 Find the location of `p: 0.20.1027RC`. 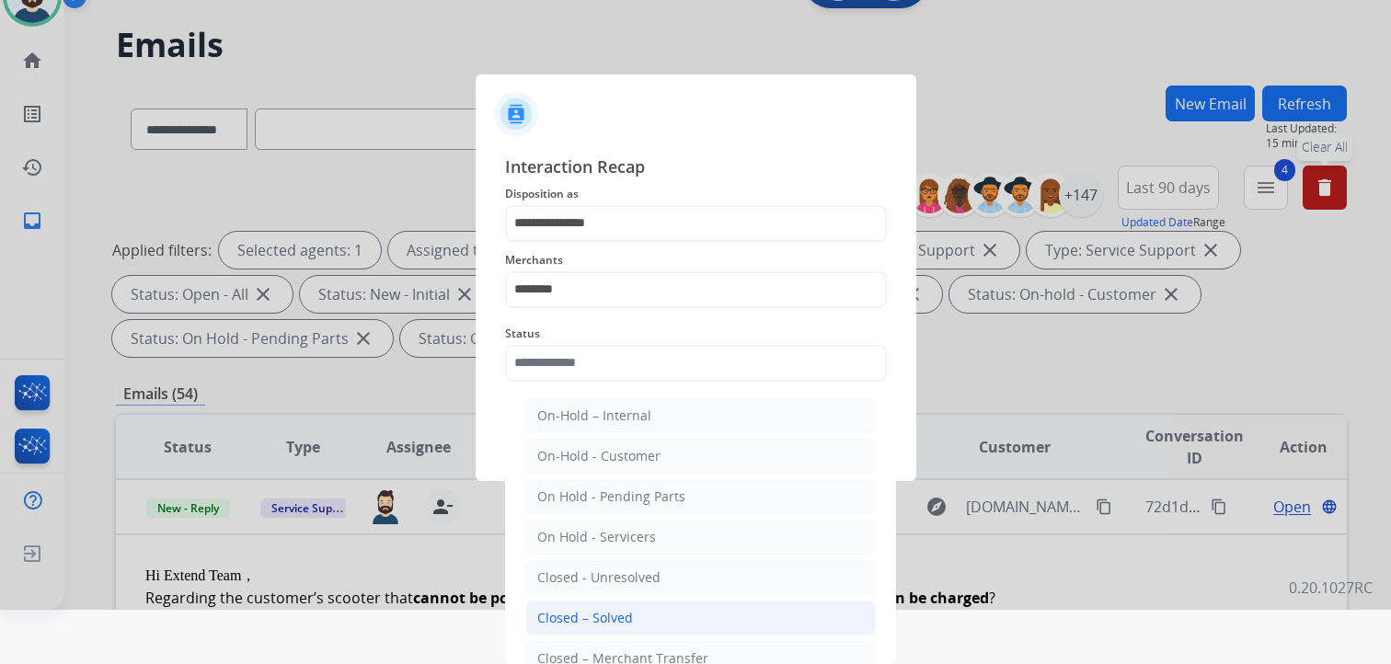

p: 0.20.1027RC is located at coordinates (1331, 588).